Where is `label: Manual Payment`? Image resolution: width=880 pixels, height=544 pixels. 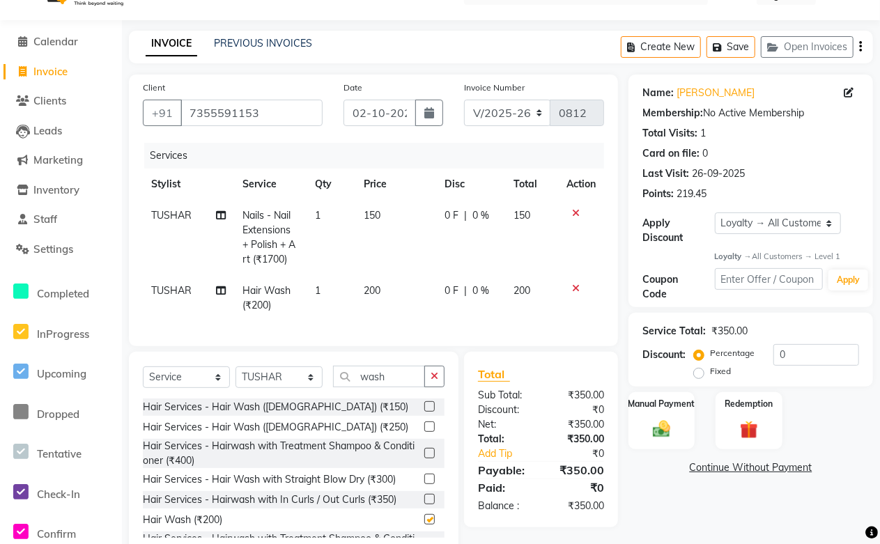
label: Manual Payment is located at coordinates (662, 404).